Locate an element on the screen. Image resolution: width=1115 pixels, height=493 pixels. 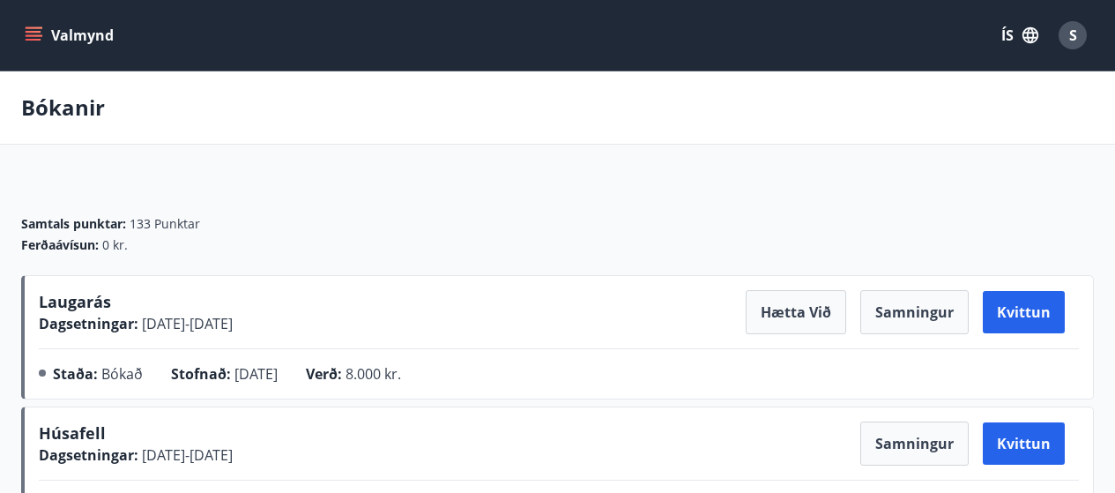
span: Verð : is located at coordinates (324, 374).